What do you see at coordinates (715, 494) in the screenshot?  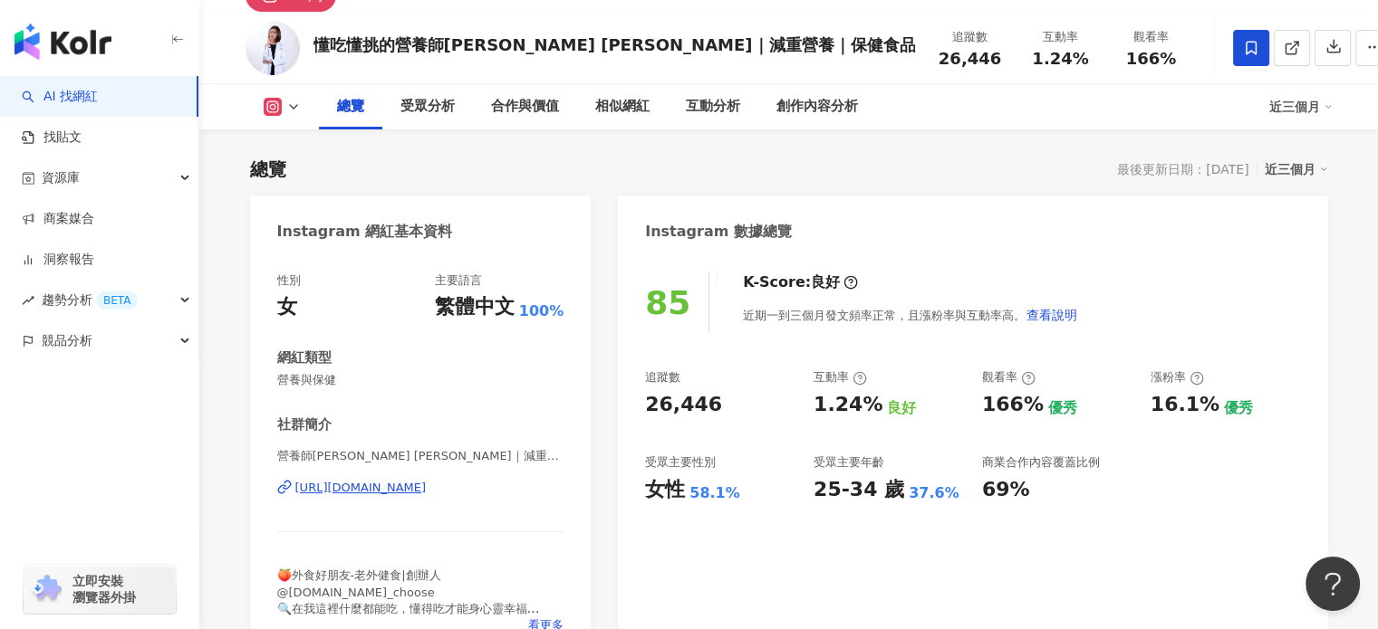 I see `div: 58.1%` at bounding box center [715, 494].